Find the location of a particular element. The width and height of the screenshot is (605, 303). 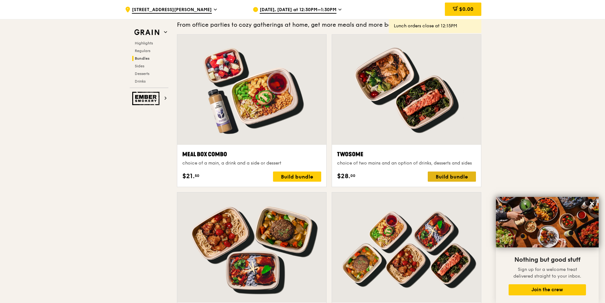

img: Grain web logo is located at coordinates (147, 32).